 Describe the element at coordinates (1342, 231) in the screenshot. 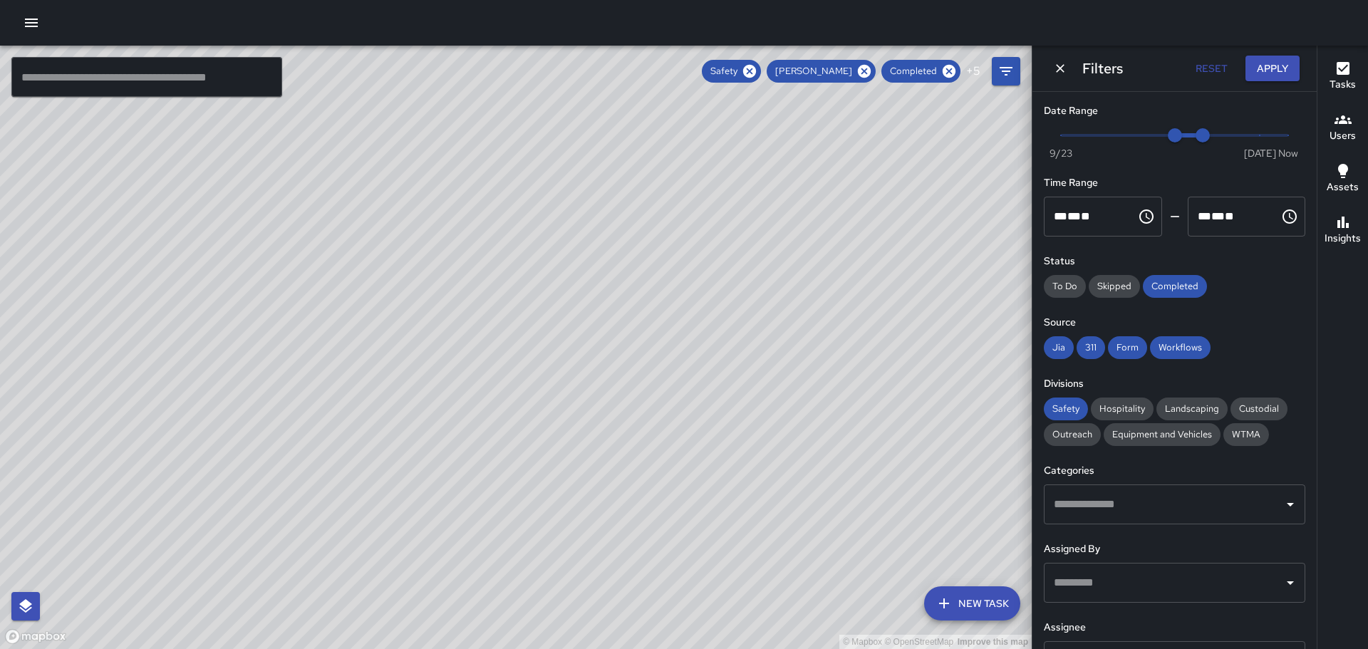

I see `button: Insights` at that location.